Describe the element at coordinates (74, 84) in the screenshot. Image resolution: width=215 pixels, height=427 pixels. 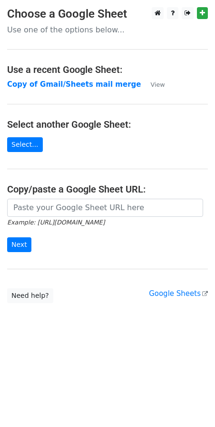
I see `strong: Copy of Gmail/Sheets mail merge` at that location.